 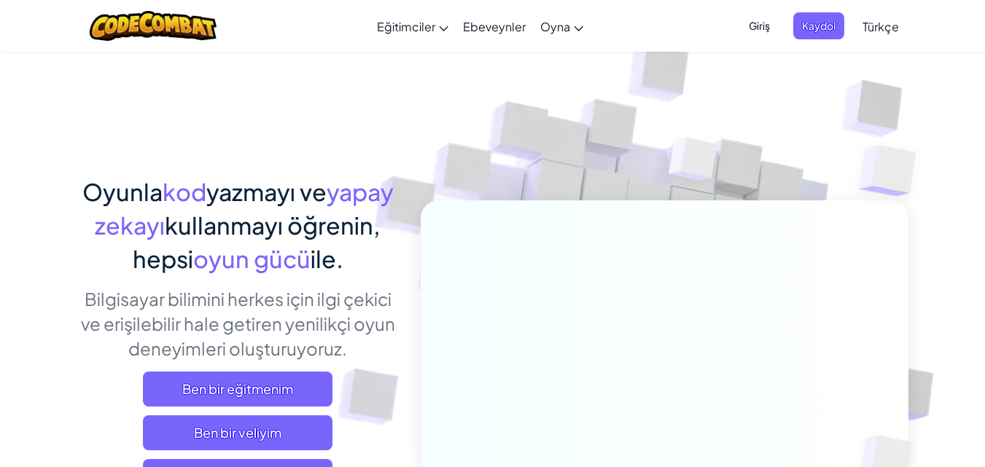 What do you see at coordinates (327, 259) in the screenshot?
I see `span: ile.` at bounding box center [327, 259].